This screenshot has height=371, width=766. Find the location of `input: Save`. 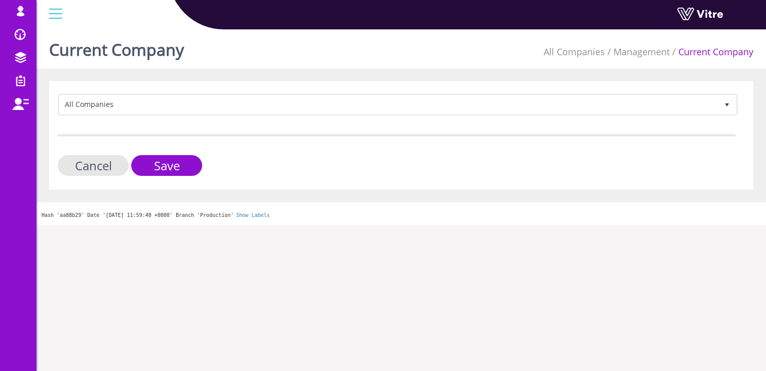

input: Save is located at coordinates (167, 165).